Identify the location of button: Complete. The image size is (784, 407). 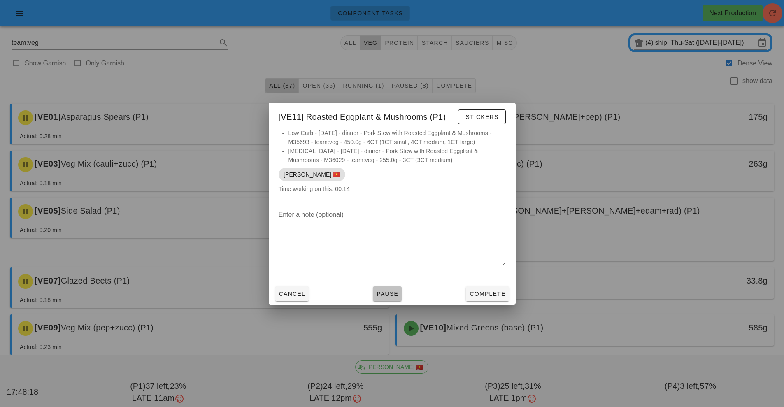
(487, 294).